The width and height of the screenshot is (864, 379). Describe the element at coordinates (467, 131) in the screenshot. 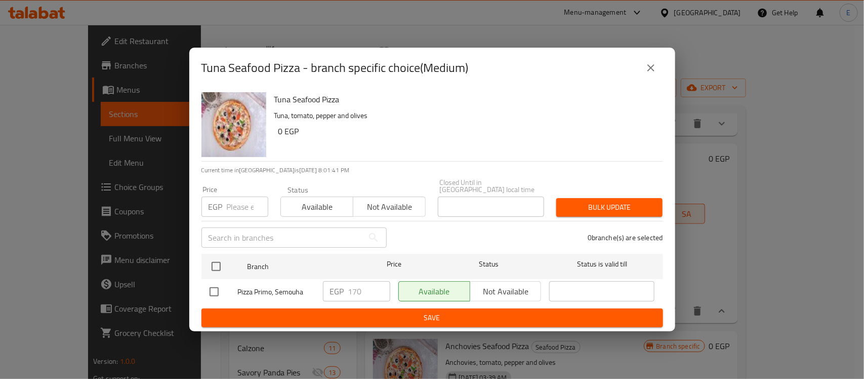

I see `h6: 0 EGP` at that location.